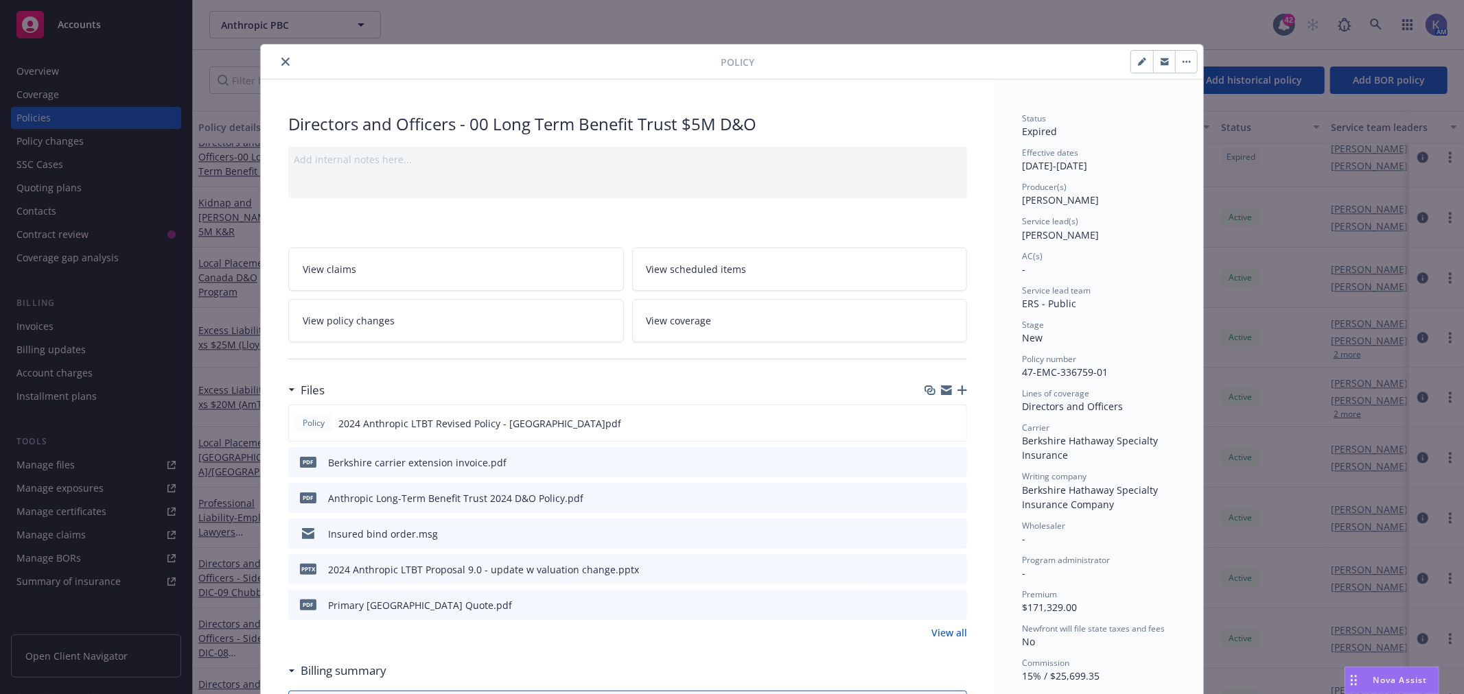  I want to click on div: Anthropic Long-Term Benefit Trust 2024 D&O Policy.pdf, so click(456, 498).